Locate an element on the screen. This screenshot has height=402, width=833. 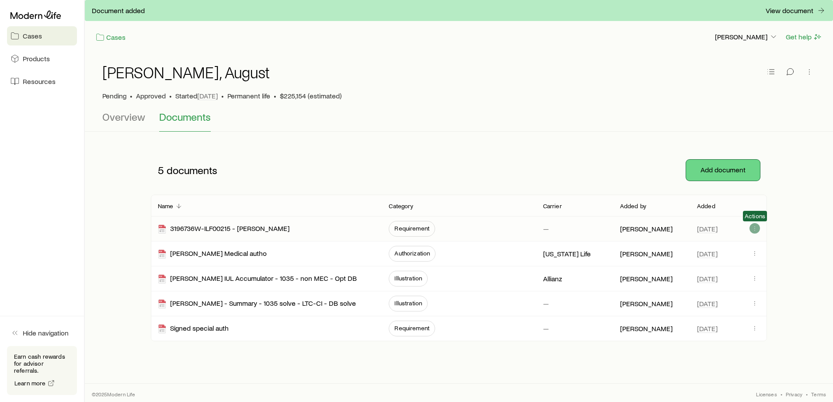
p: Earn cash rewards for advisor referrals. is located at coordinates (42, 363).